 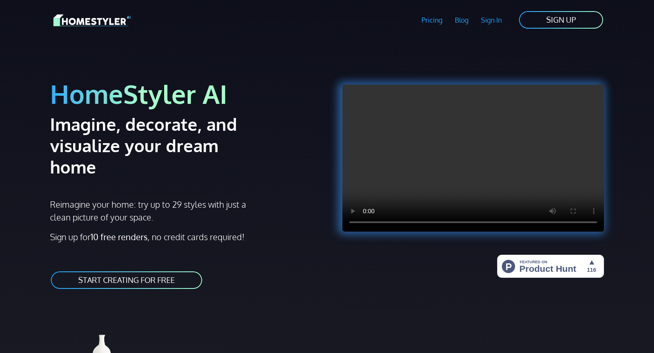 What do you see at coordinates (461, 20) in the screenshot?
I see `a: Blog` at bounding box center [461, 20].